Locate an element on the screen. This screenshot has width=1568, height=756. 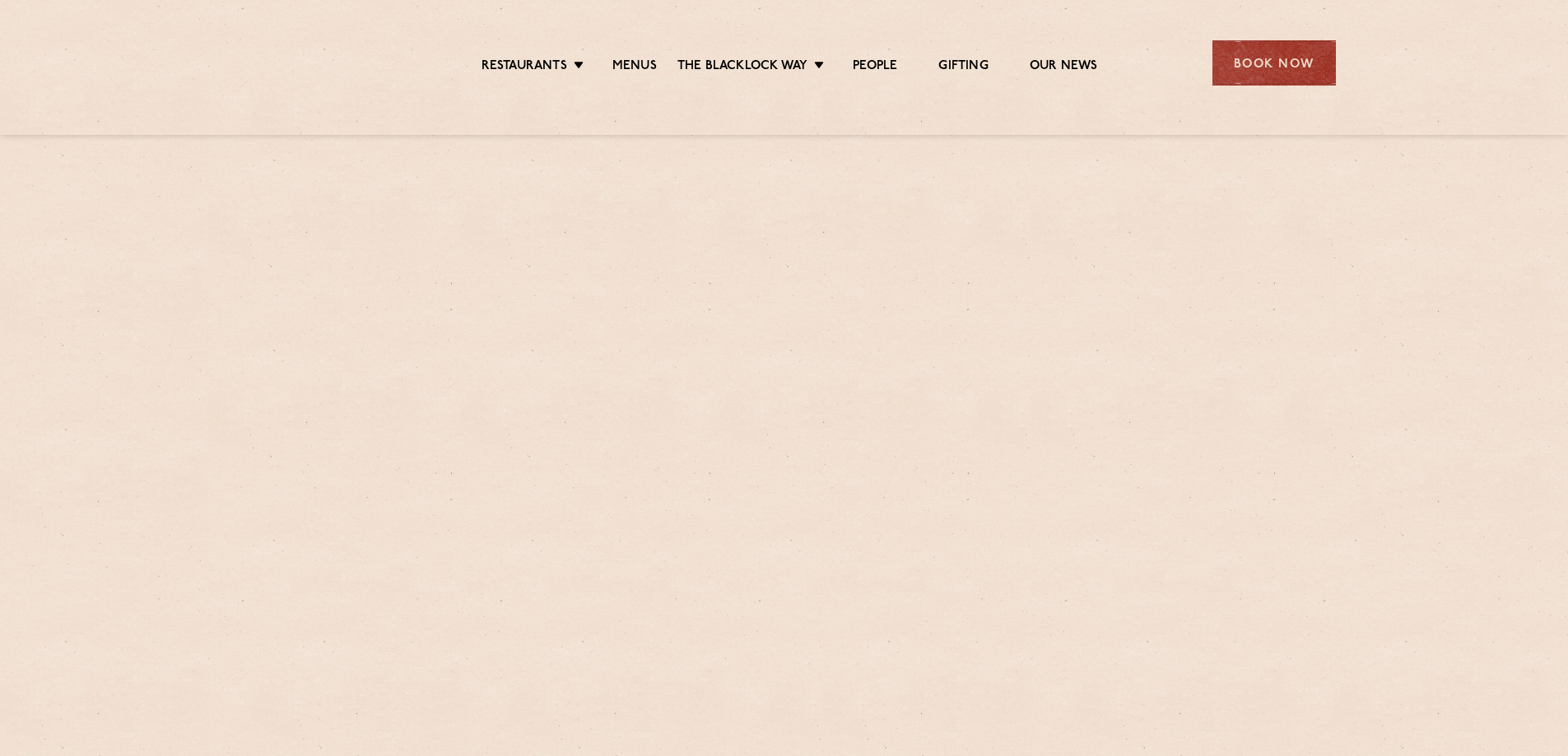
a: People is located at coordinates (875, 67).